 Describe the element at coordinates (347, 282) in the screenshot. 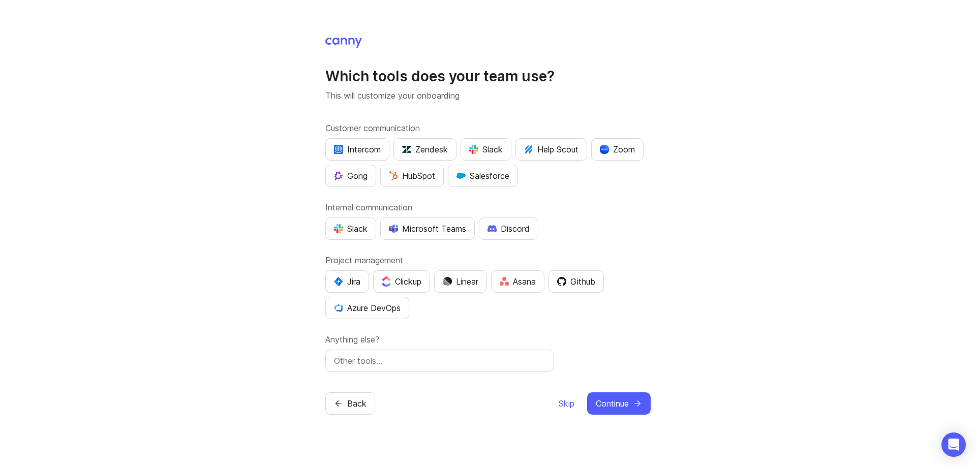

I see `button: Jira` at that location.